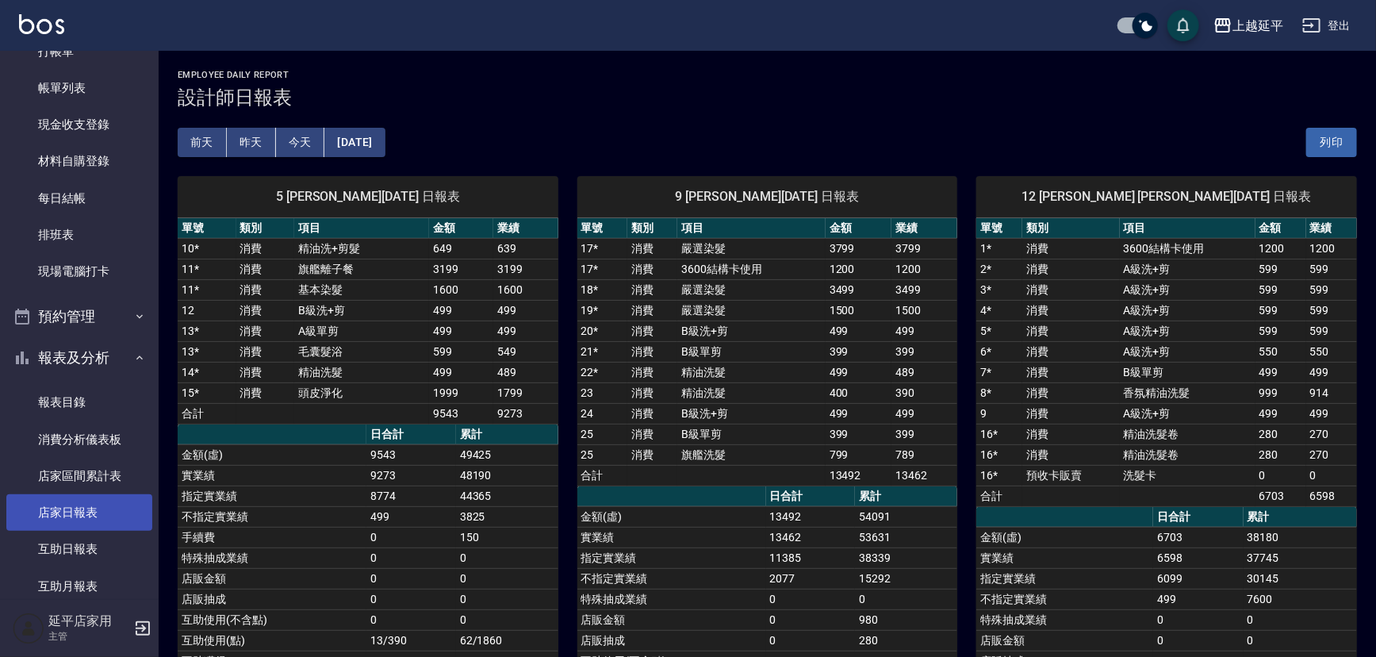 This screenshot has height=657, width=1376. I want to click on th: 單號, so click(999, 228).